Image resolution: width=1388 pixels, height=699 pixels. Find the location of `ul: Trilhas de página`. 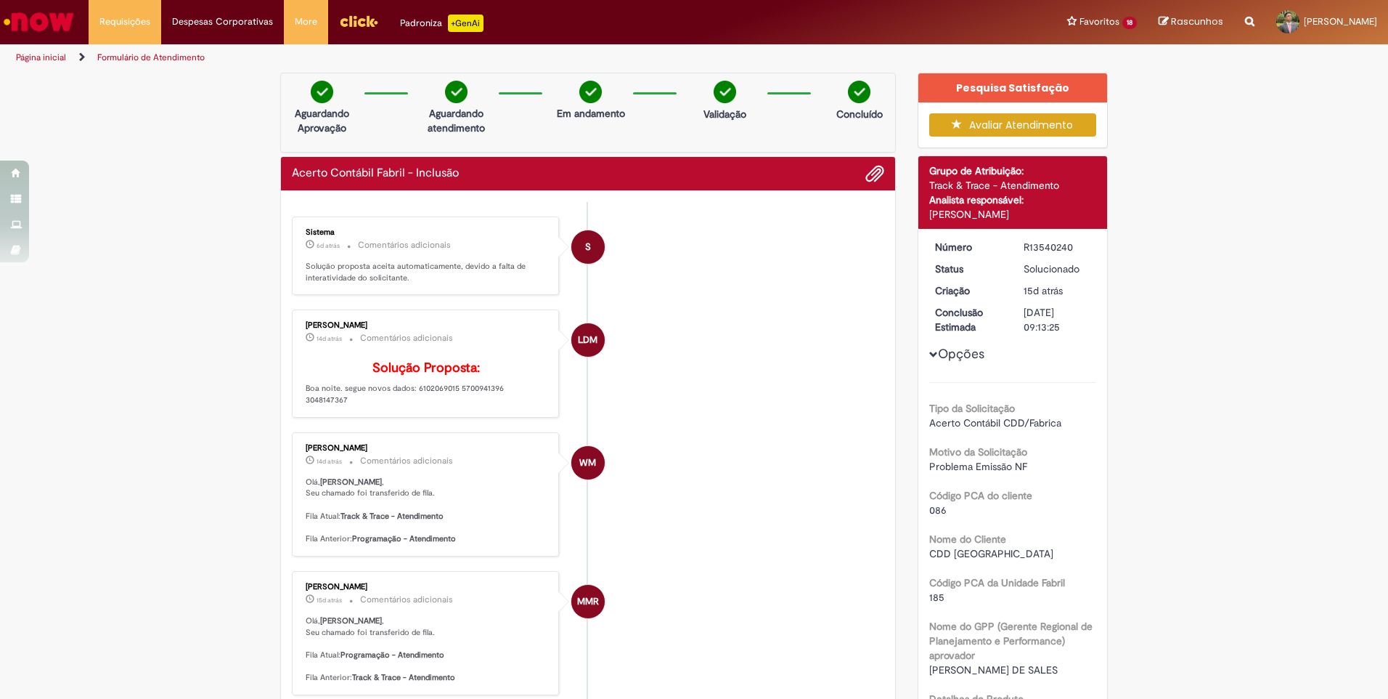

ul: Trilhas de página is located at coordinates (463, 57).